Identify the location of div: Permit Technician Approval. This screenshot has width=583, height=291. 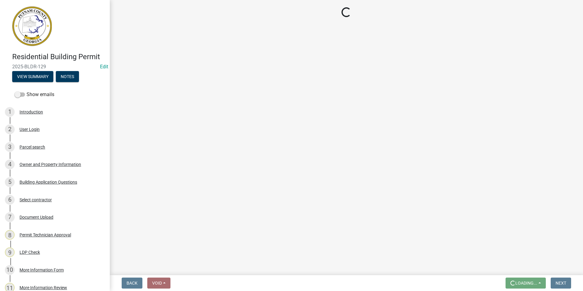
(45, 235).